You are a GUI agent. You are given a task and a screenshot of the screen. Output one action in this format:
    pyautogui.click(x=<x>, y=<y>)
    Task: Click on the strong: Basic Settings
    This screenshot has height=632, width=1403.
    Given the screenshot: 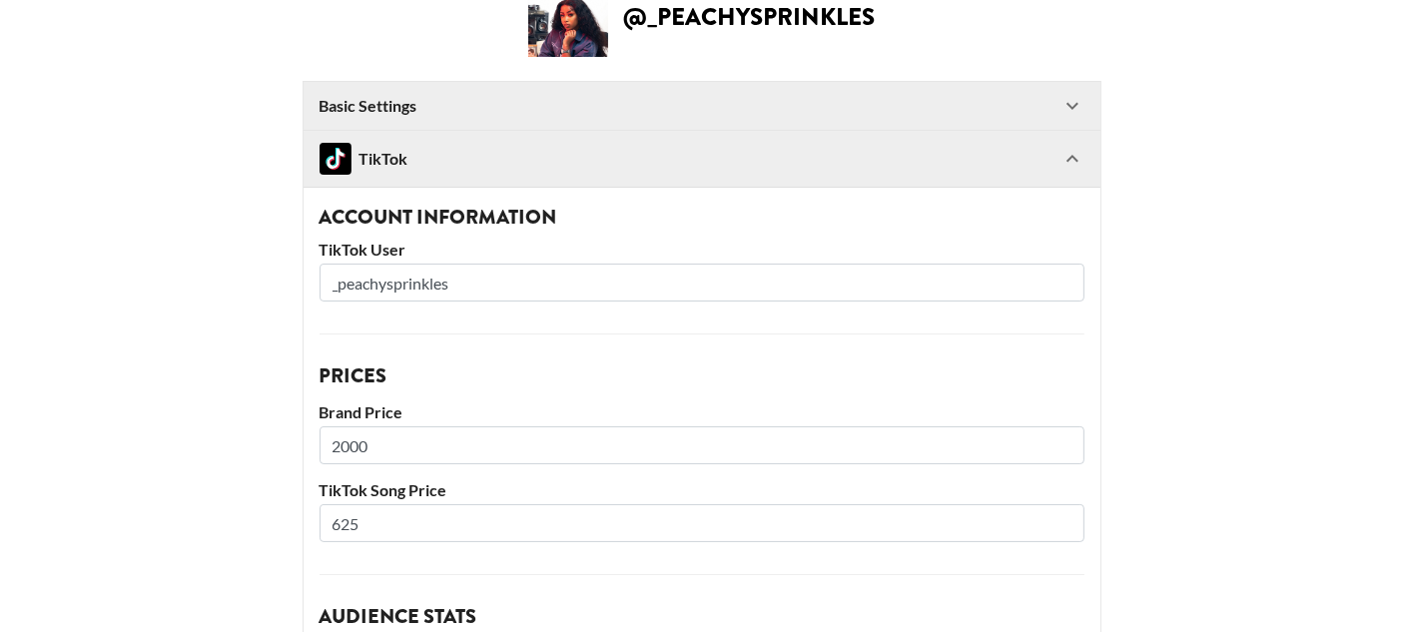 What is the action you would take?
    pyautogui.click(x=369, y=106)
    